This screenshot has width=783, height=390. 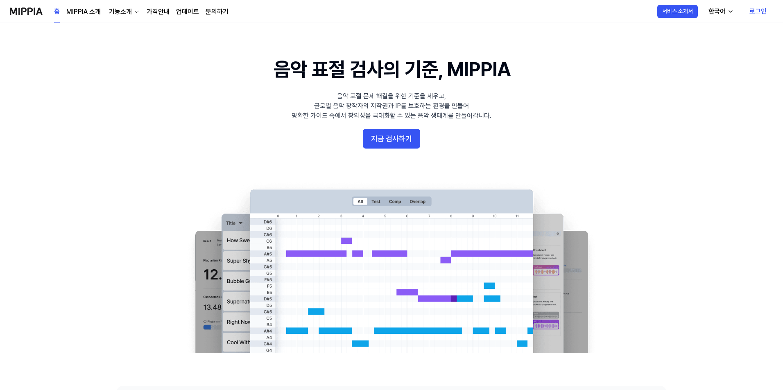 What do you see at coordinates (721, 11) in the screenshot?
I see `button: 한국어` at bounding box center [721, 11].